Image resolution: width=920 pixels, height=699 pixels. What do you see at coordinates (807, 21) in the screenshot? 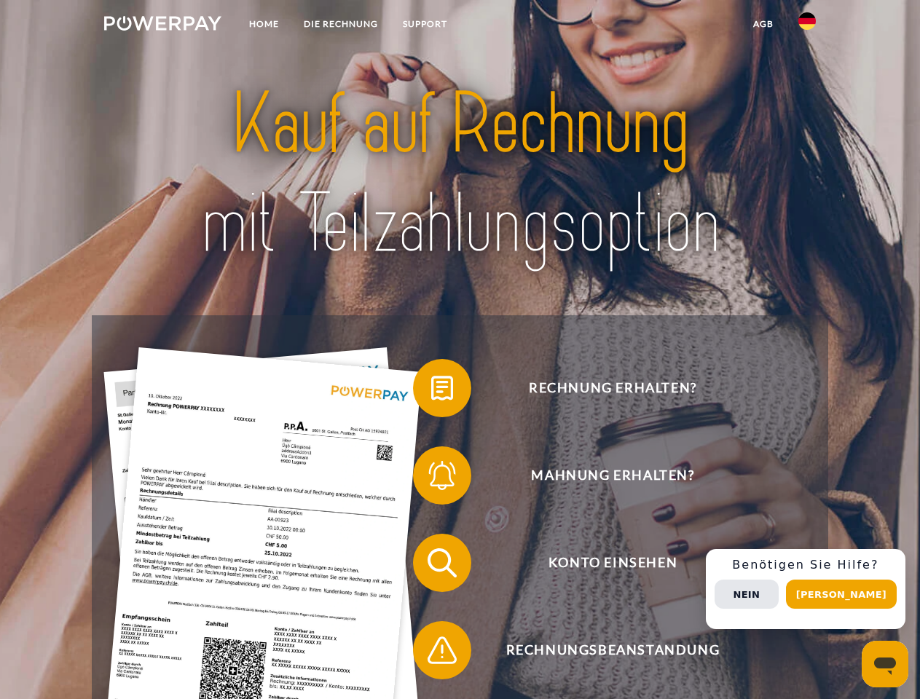
I see `img: de` at bounding box center [807, 21].